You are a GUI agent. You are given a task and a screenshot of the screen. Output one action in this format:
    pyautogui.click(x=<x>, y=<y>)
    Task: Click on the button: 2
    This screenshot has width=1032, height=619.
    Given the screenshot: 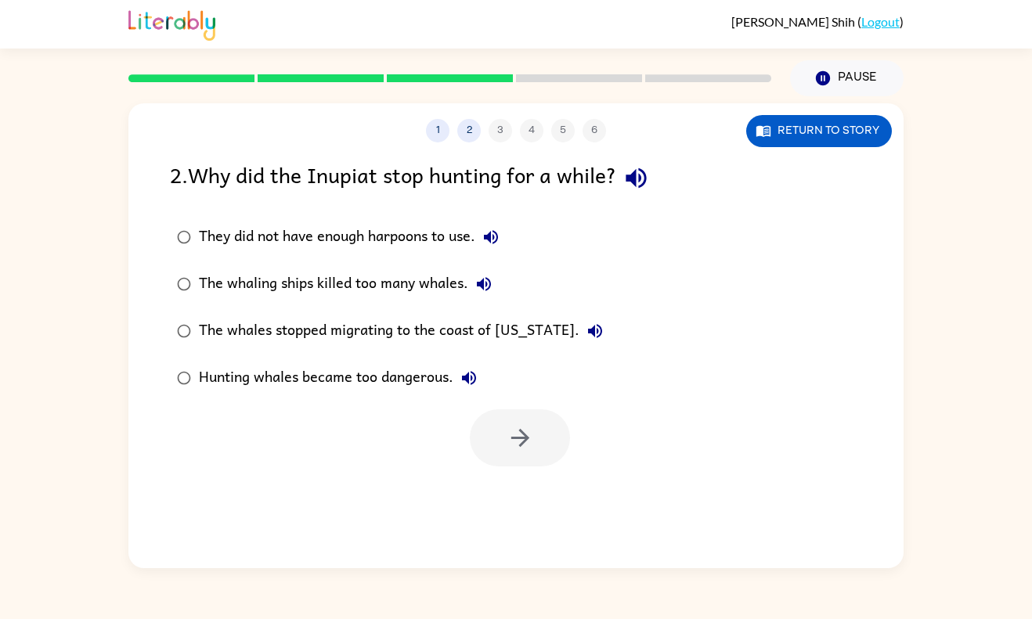 What is the action you would take?
    pyautogui.click(x=469, y=131)
    